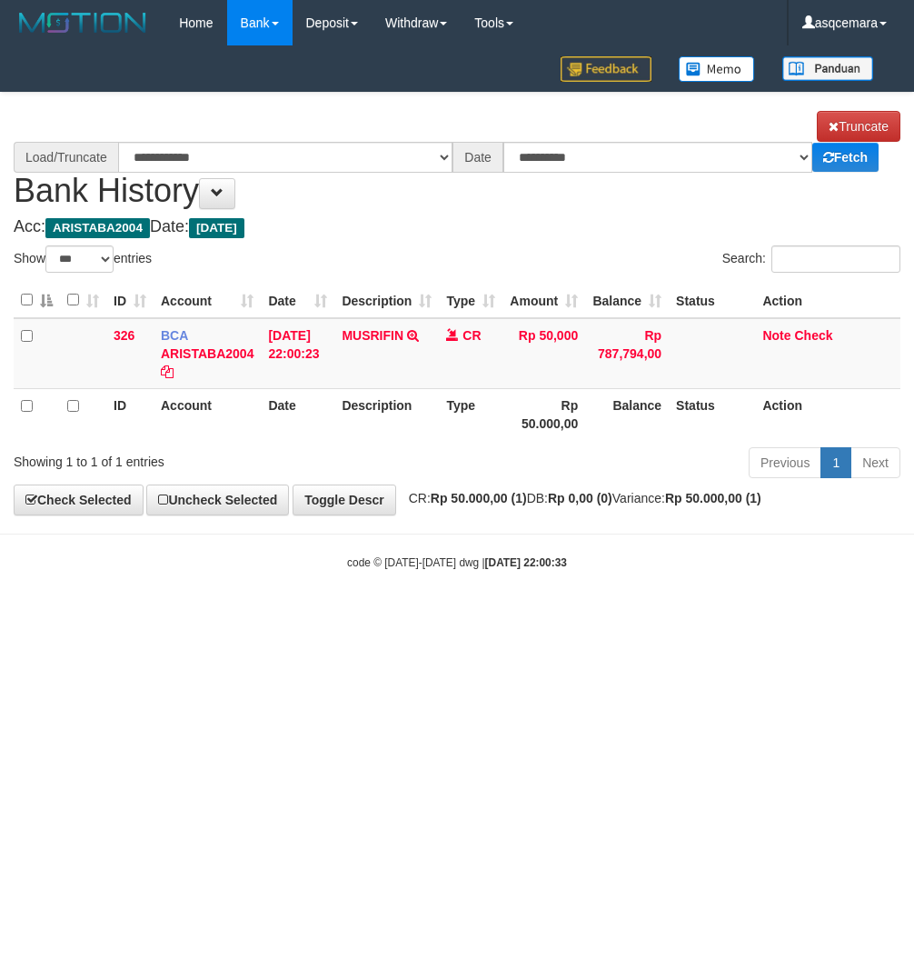 This screenshot has width=914, height=960. I want to click on strong: Rp 0,00 (0), so click(580, 498).